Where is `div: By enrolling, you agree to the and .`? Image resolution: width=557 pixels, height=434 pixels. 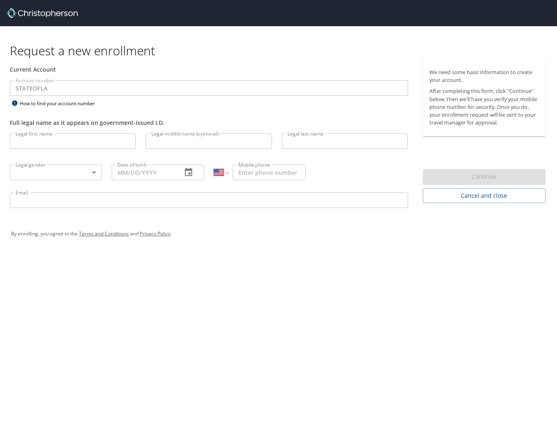 div: By enrolling, you agree to the and . is located at coordinates (279, 234).